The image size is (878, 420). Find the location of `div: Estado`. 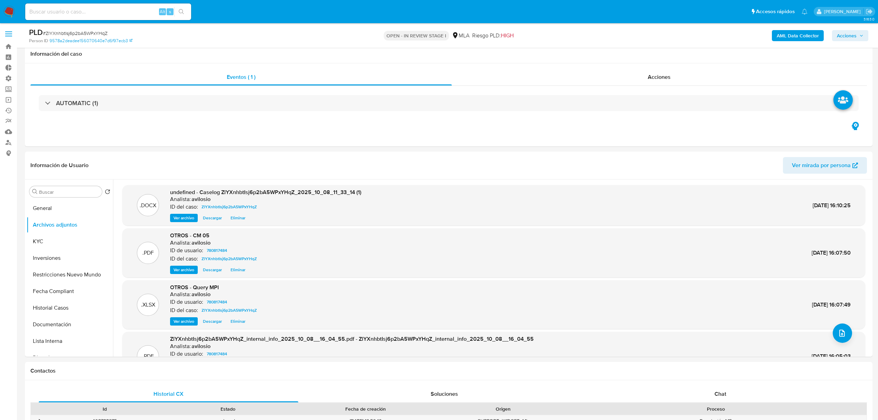

div: Estado is located at coordinates (228, 409).